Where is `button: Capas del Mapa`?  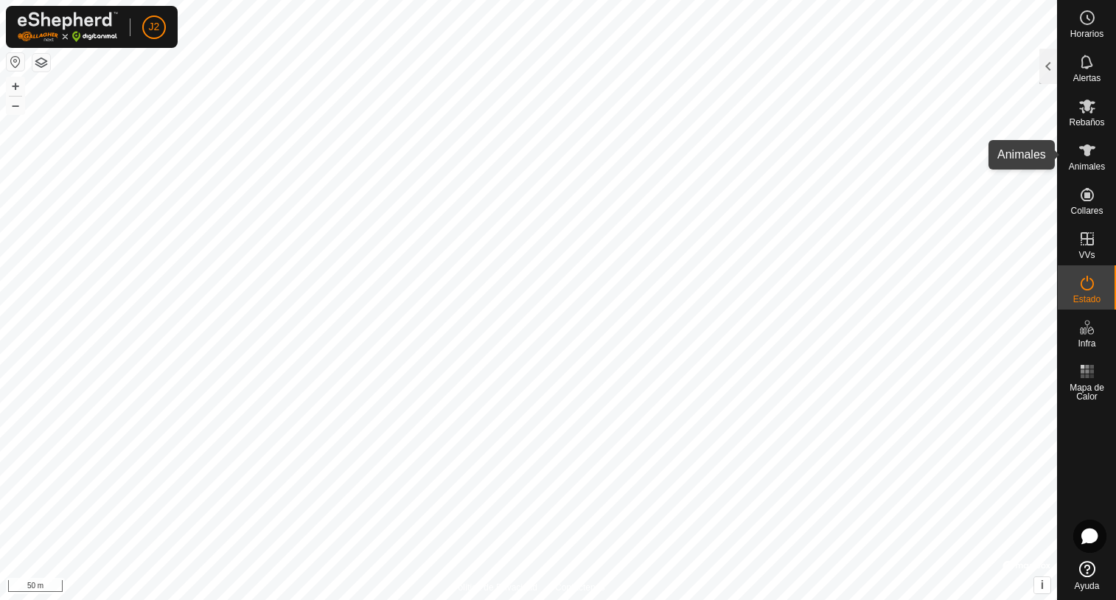
button: Capas del Mapa is located at coordinates (41, 63).